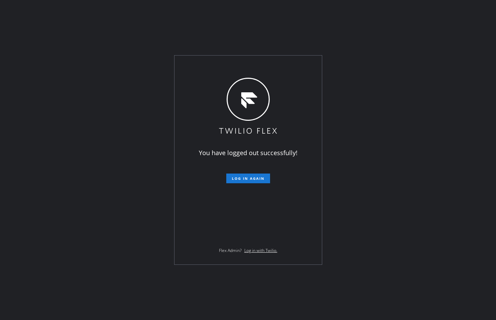 The image size is (496, 320). I want to click on span: Log in again, so click(248, 179).